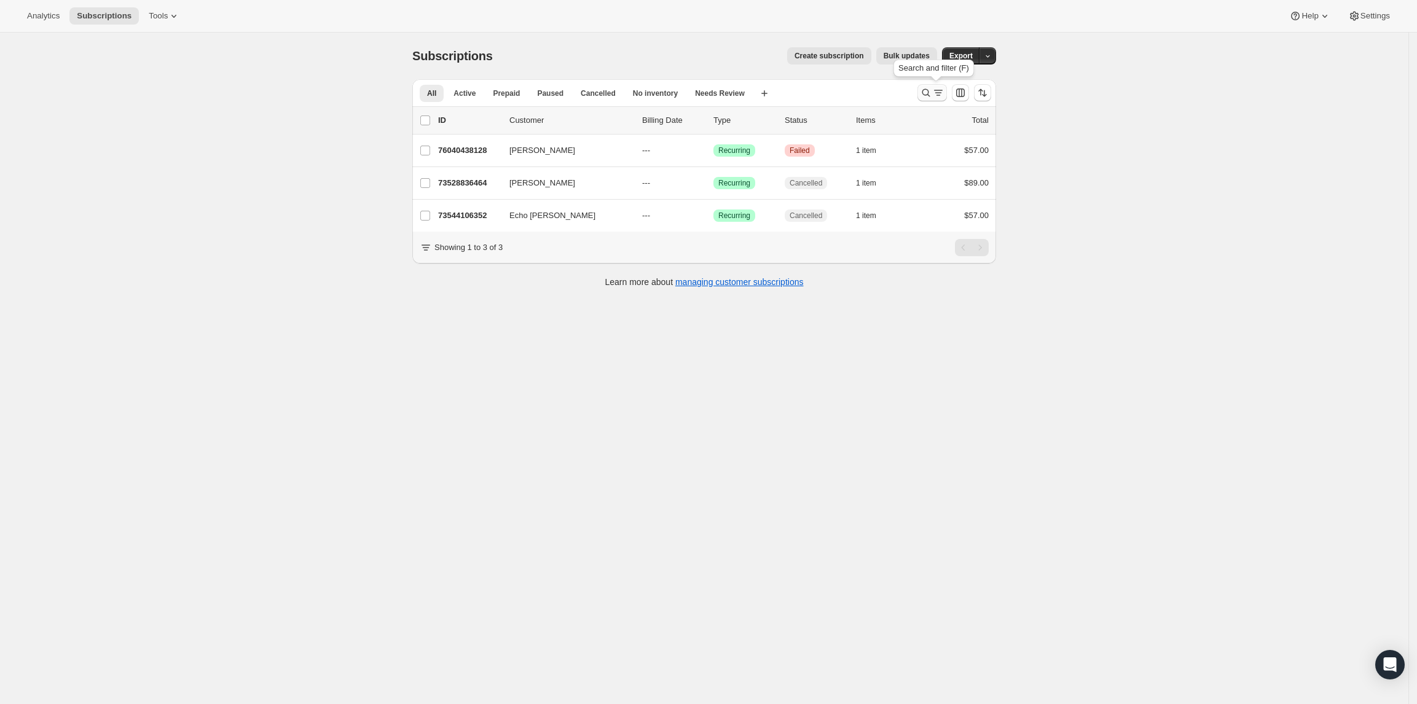 This screenshot has width=1417, height=704. I want to click on button: Analytics, so click(43, 16).